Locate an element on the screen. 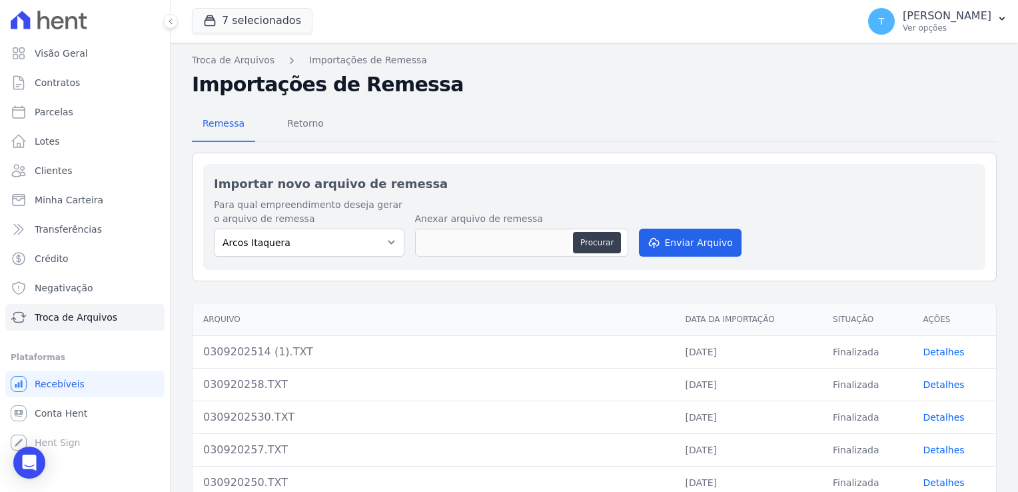 Image resolution: width=1018 pixels, height=492 pixels. a: Conta Hent is located at coordinates (85, 413).